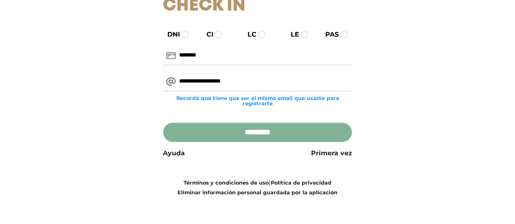 The image size is (515, 224). I want to click on label: DNI, so click(170, 35).